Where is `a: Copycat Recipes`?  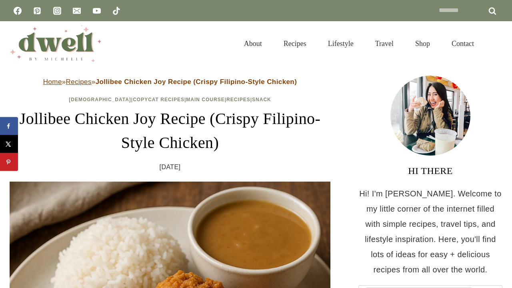
a: Copycat Recipes is located at coordinates (159, 100).